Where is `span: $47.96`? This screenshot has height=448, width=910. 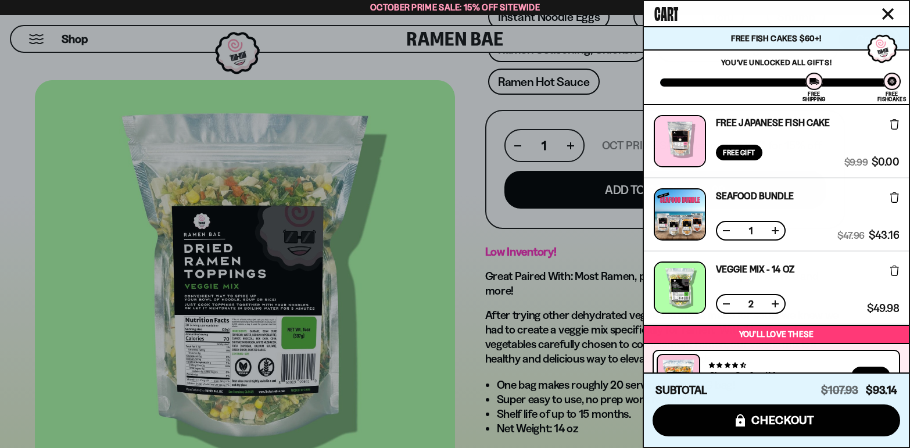
span: $47.96 is located at coordinates (851, 235).